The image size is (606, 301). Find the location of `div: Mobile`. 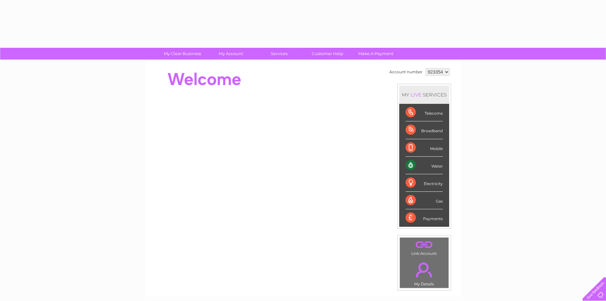

div: Mobile is located at coordinates (424, 148).